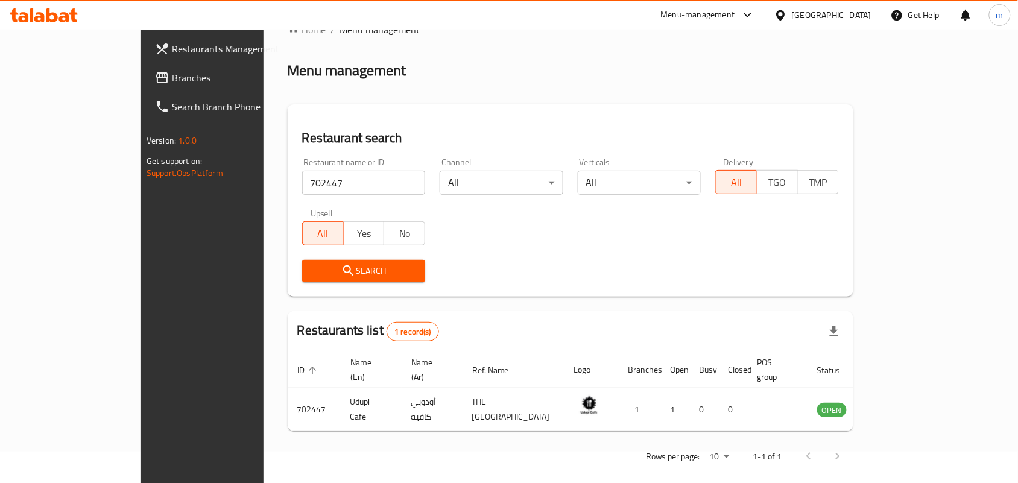  What do you see at coordinates (1000, 15) in the screenshot?
I see `span: m` at bounding box center [1000, 15].